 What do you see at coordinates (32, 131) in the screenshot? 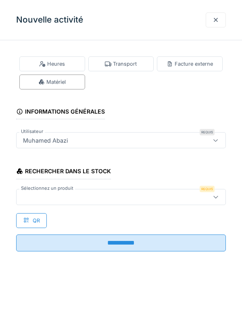
I see `label: Utilisateur` at bounding box center [32, 131].